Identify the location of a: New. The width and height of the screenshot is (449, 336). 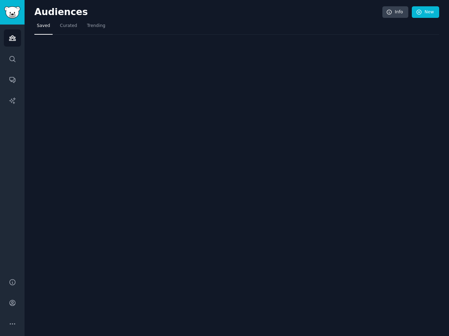
(426, 12).